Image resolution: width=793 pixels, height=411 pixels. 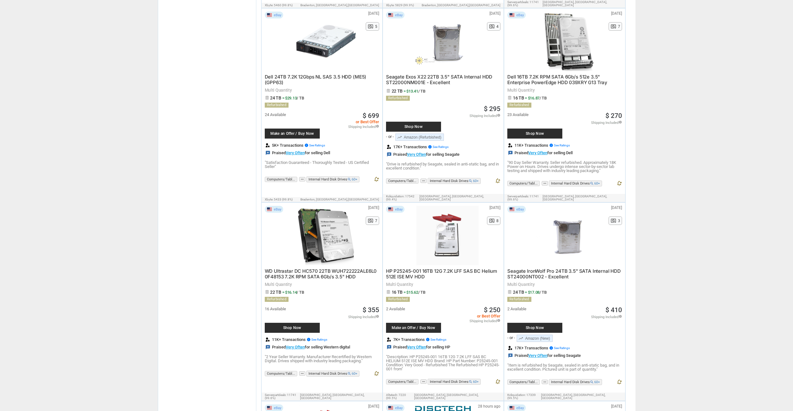 I want to click on span: Shop Now, so click(x=535, y=328).